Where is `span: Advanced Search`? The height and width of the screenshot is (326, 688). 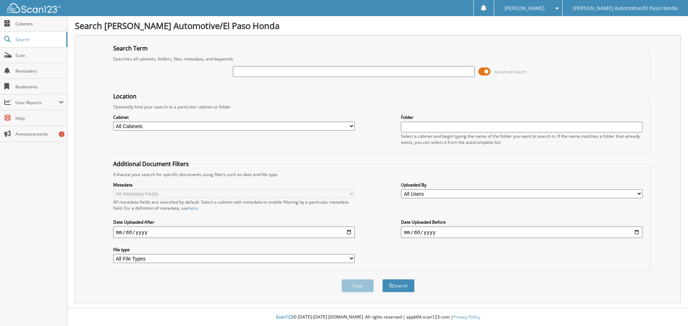 span: Advanced Search is located at coordinates (510, 72).